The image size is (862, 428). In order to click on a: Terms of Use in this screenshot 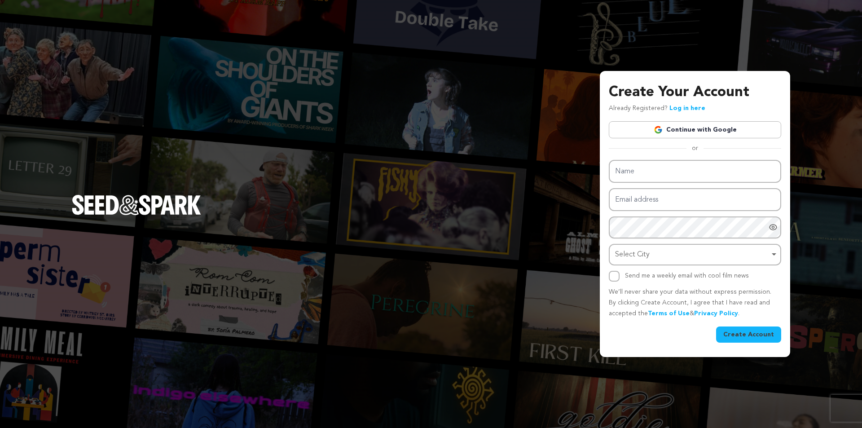, I will do `click(669, 313)`.